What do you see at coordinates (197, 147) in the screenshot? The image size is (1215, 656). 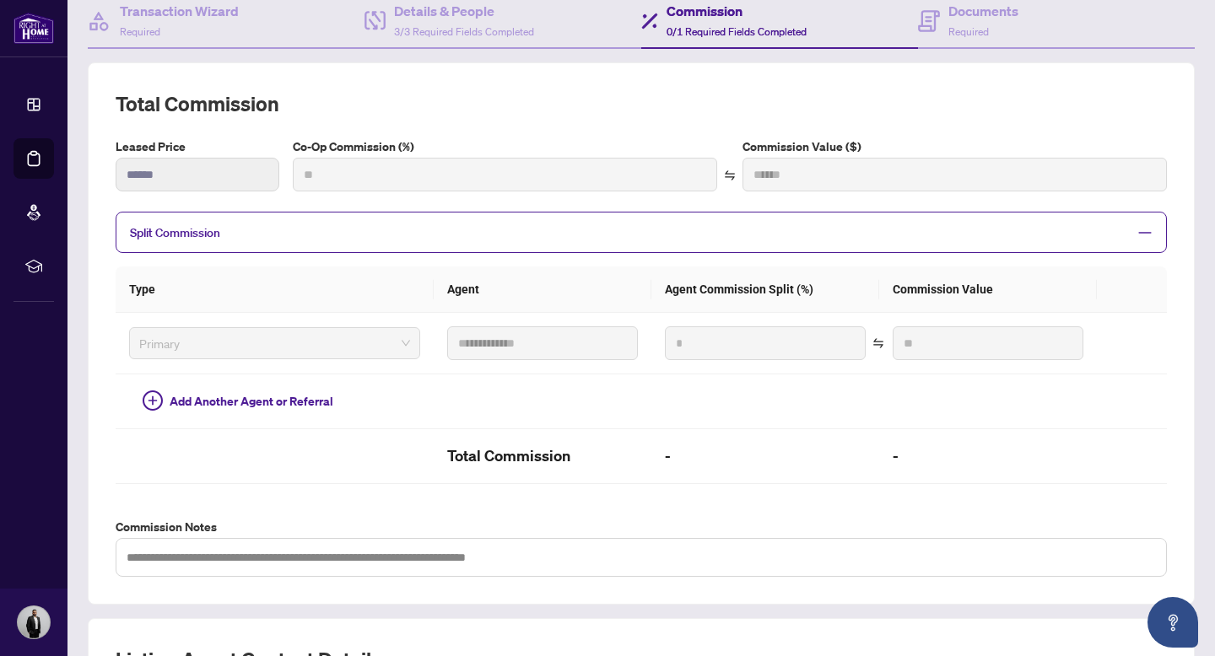 I see `label: Leased Price` at bounding box center [197, 147].